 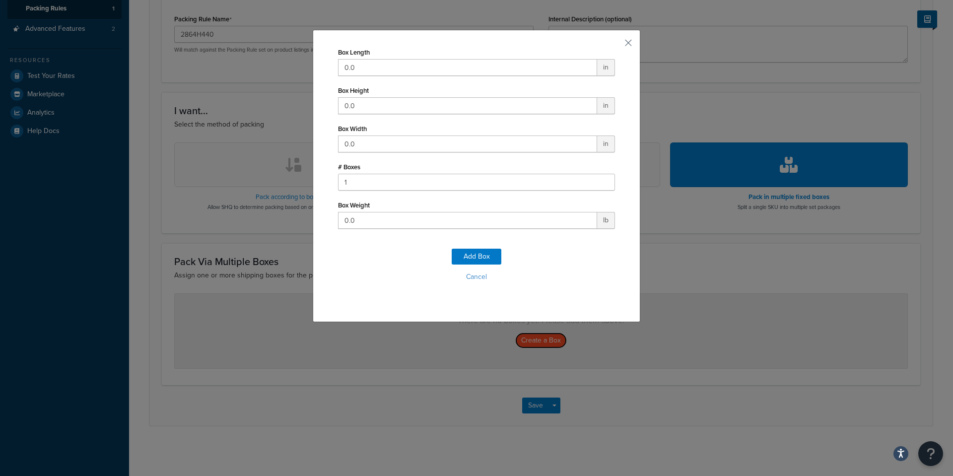 What do you see at coordinates (352, 129) in the screenshot?
I see `label: Box Width` at bounding box center [352, 129].